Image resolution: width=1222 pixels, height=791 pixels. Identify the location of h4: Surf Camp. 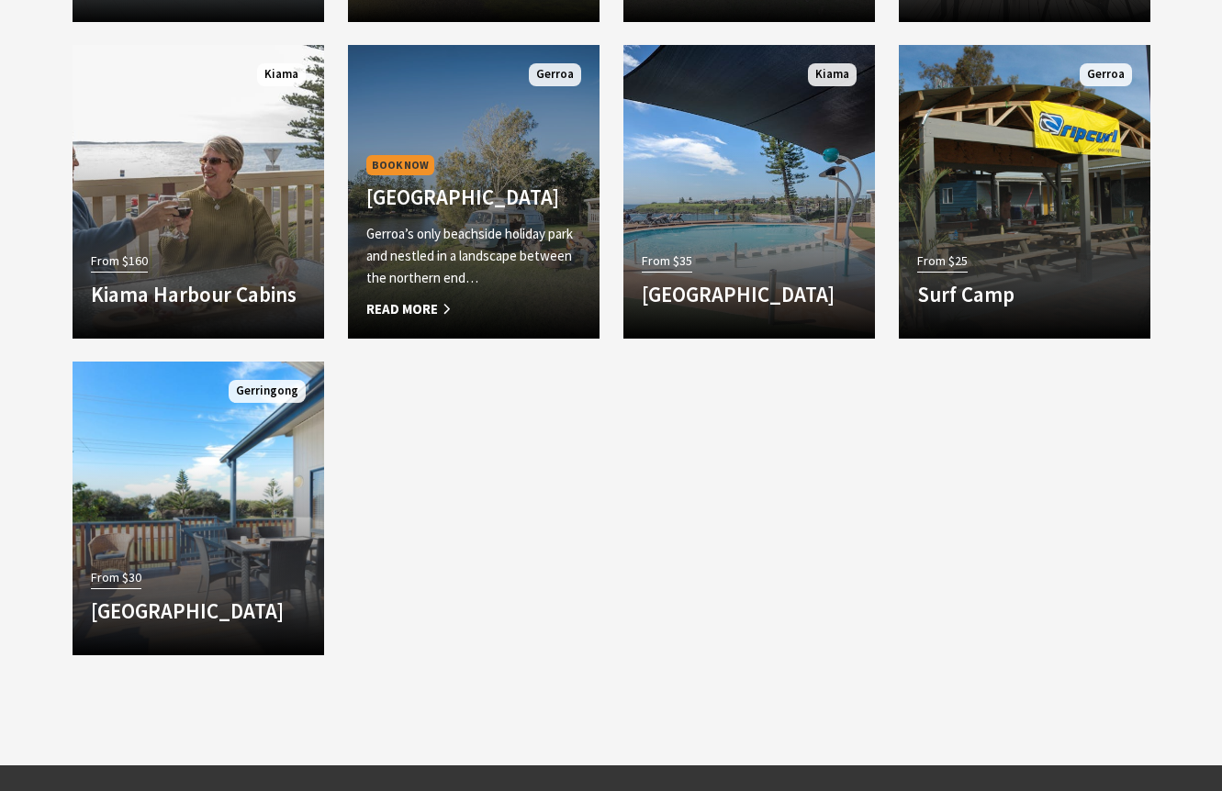
(1024, 295).